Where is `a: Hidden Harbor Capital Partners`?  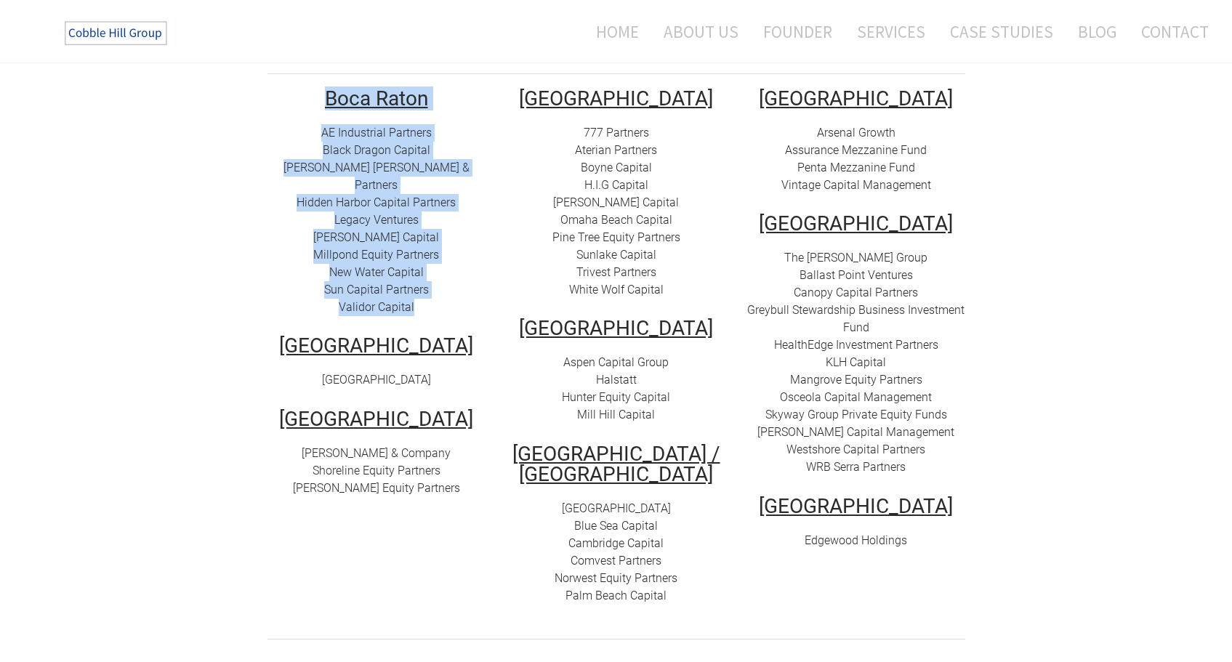 a: Hidden Harbor Capital Partners is located at coordinates (376, 202).